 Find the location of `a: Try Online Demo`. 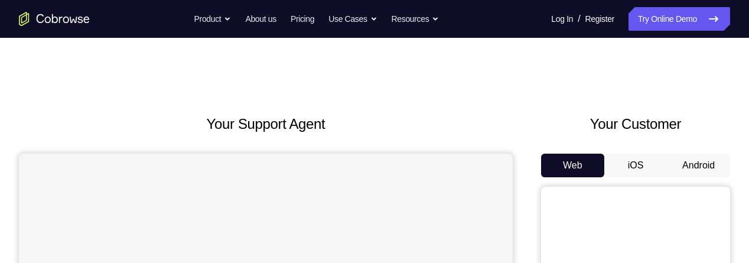

a: Try Online Demo is located at coordinates (679, 19).